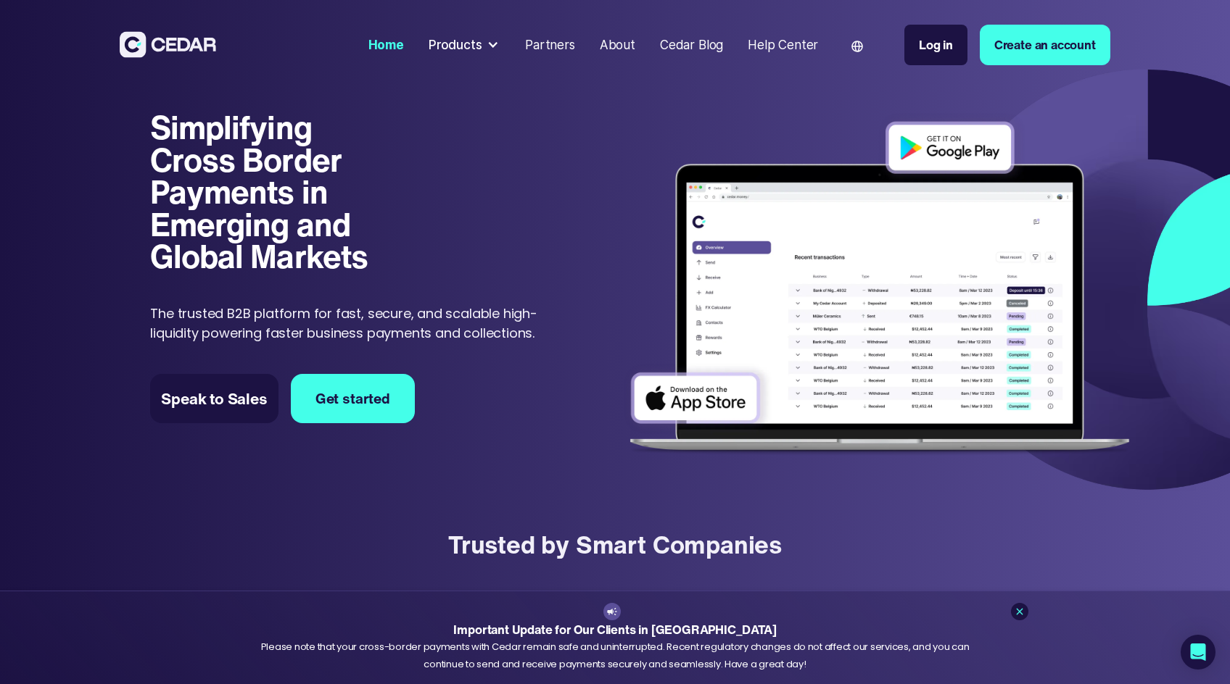 This screenshot has height=684, width=1230. I want to click on img: Dashboard of transactions, so click(879, 289).